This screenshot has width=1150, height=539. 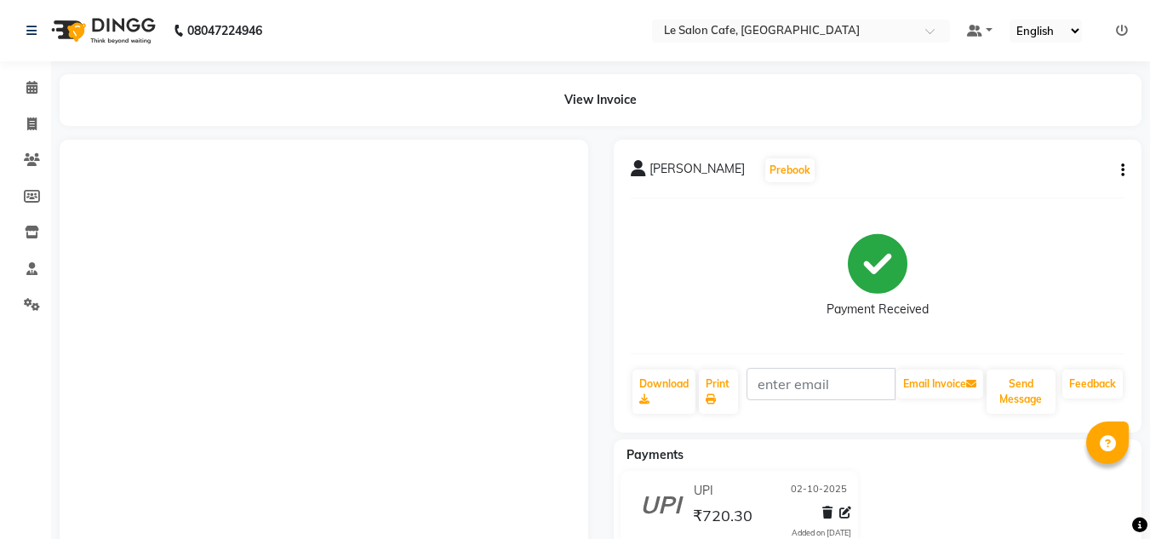 I want to click on b: 08047224946, so click(x=225, y=31).